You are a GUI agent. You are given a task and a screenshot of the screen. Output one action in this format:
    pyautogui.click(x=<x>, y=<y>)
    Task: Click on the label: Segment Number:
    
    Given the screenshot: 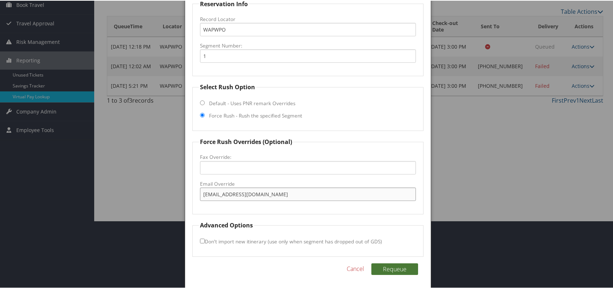 What is the action you would take?
    pyautogui.click(x=308, y=45)
    